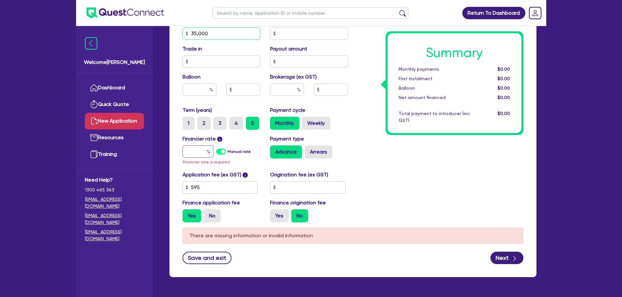  Describe the element at coordinates (236, 123) in the screenshot. I see `label: 4` at that location.